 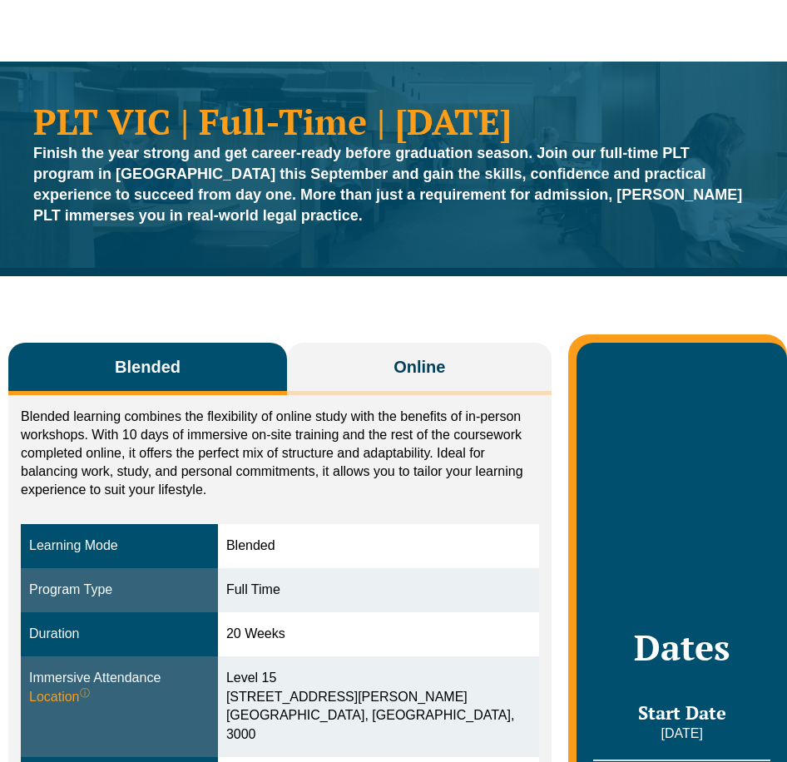 What do you see at coordinates (280, 454) in the screenshot?
I see `p: Blended learning combines the flexibility of online study with the benefits of in-person workshop...` at bounding box center [280, 454].